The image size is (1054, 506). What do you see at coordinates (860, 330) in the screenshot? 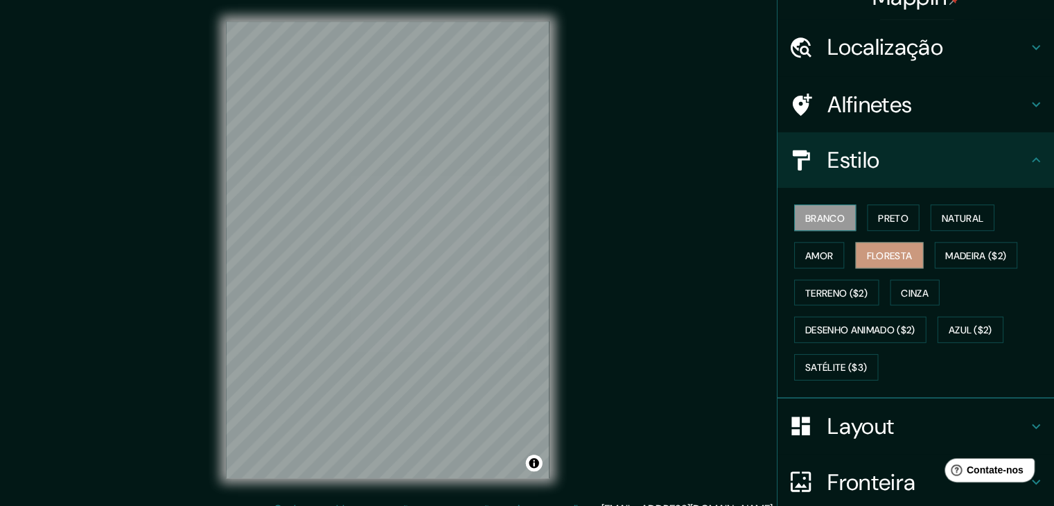
I see `font: Desenho animado ($2)` at bounding box center [860, 330].